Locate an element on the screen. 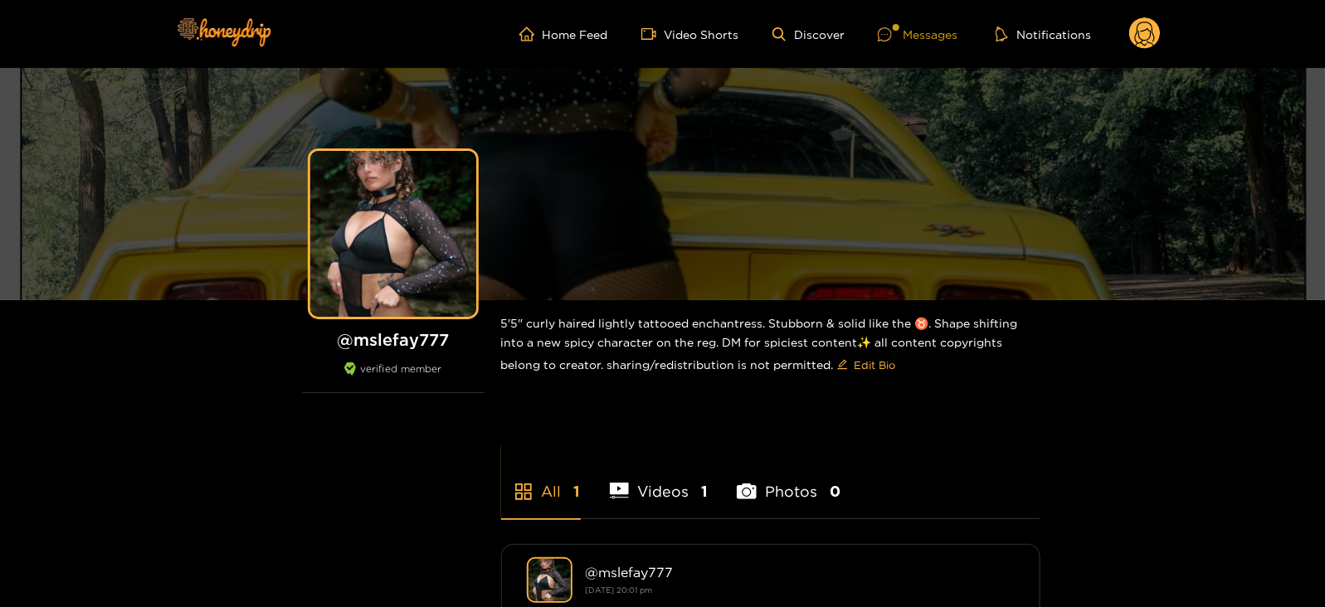 The width and height of the screenshot is (1325, 607). span: video-camera is located at coordinates (653, 34).